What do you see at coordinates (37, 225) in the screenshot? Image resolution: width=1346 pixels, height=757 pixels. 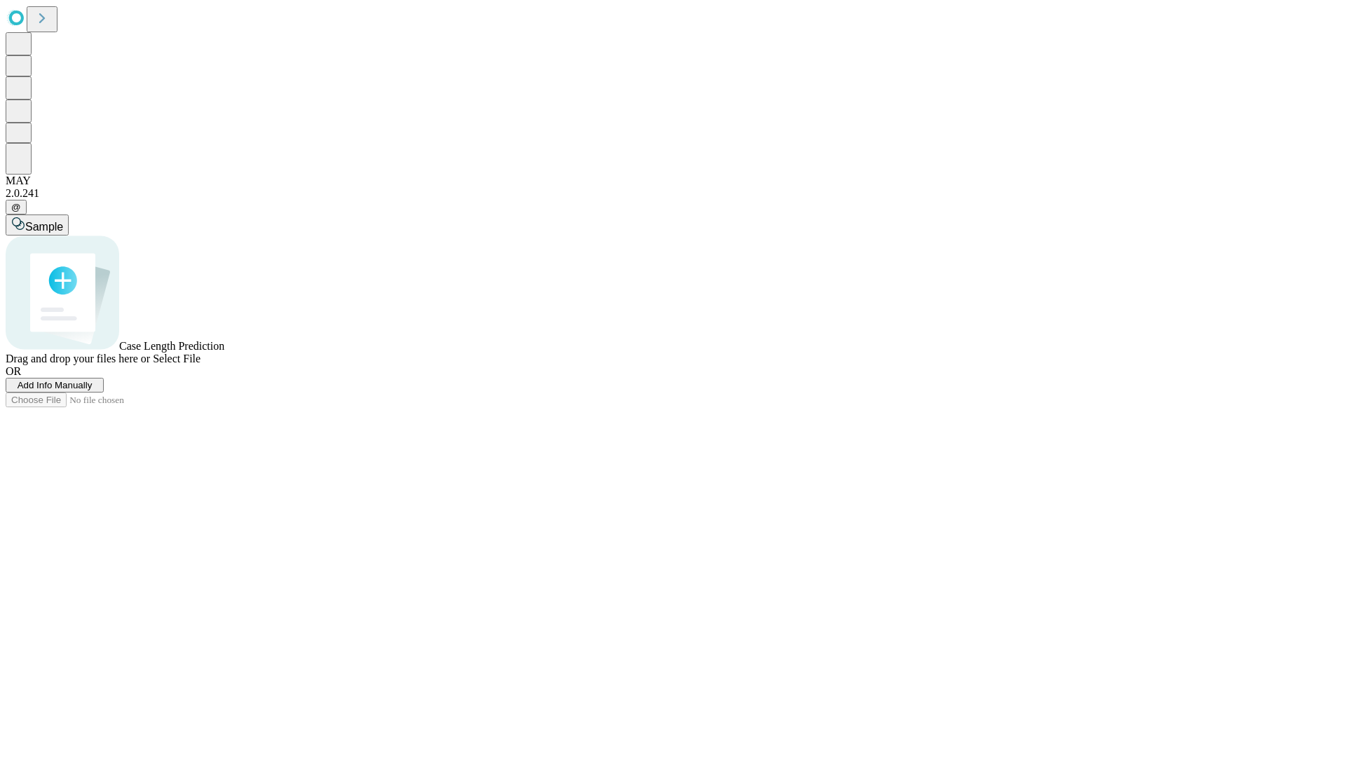 I see `button: Sample` at bounding box center [37, 225].